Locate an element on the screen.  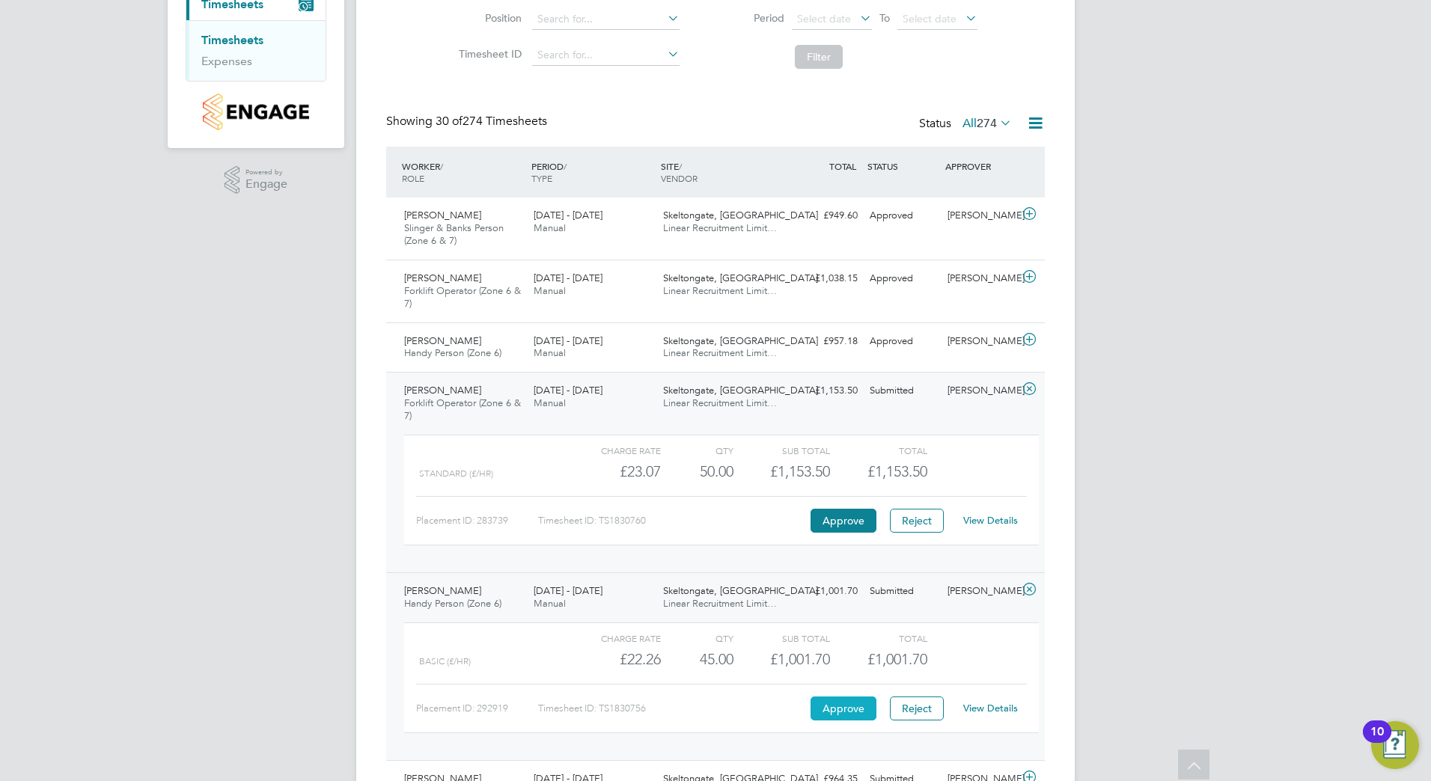
span: Forklift Operator (Zone 6 & 7) is located at coordinates (462, 409).